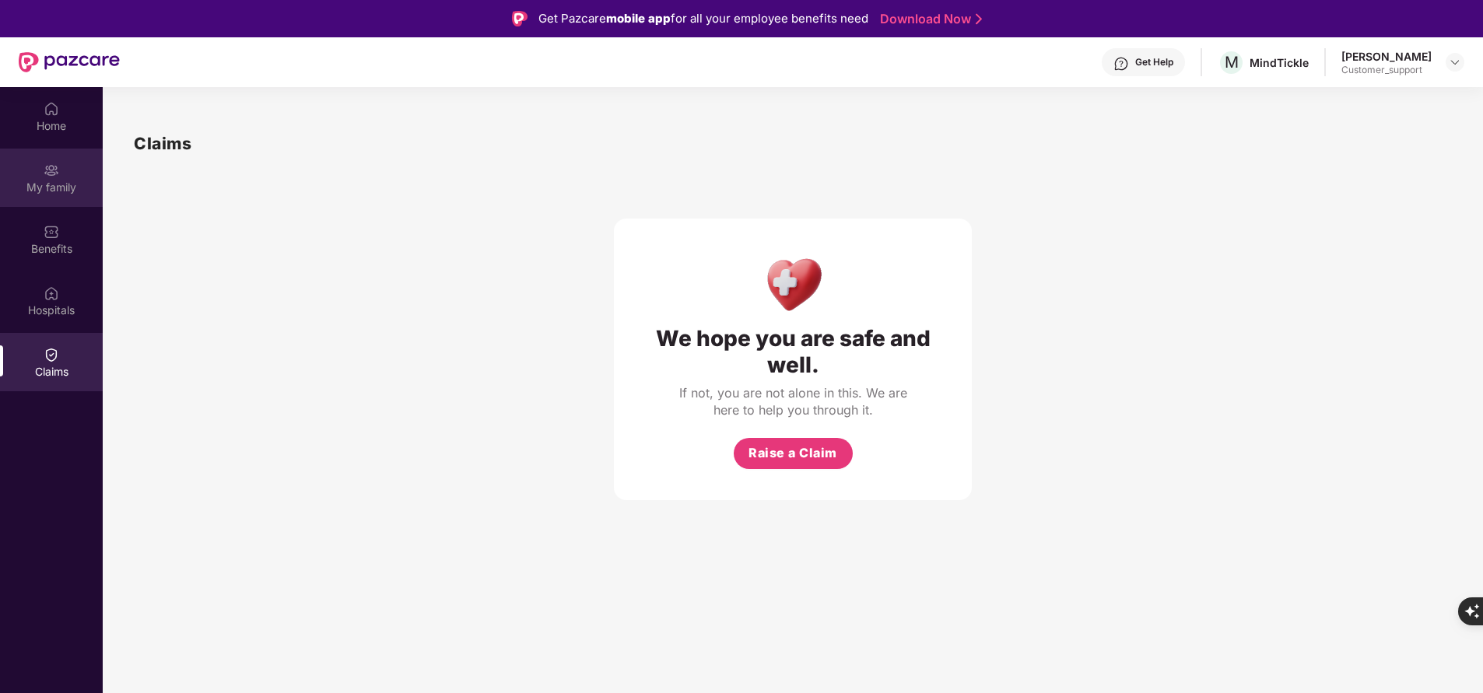 This screenshot has width=1483, height=693. Describe the element at coordinates (163, 143) in the screenshot. I see `h1: Claims` at that location.